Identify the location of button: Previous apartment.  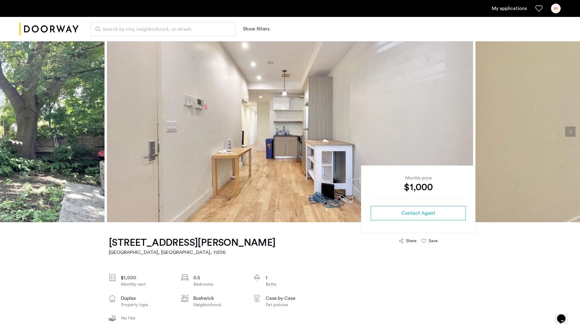
(10, 132).